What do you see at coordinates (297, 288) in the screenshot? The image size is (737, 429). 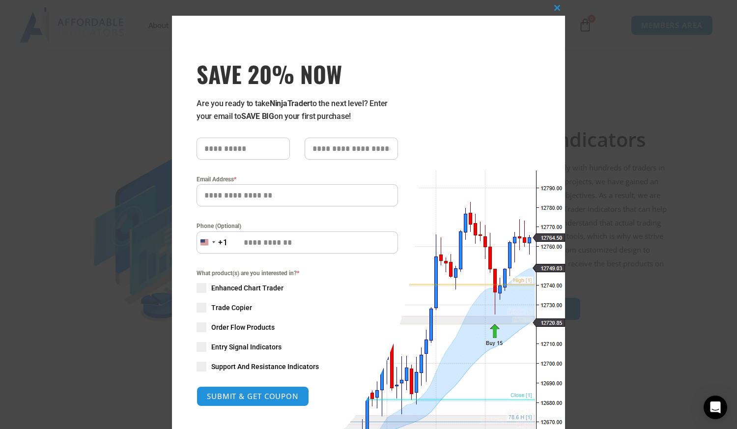 I see `label: Enhanced Chart Trader` at bounding box center [297, 288].